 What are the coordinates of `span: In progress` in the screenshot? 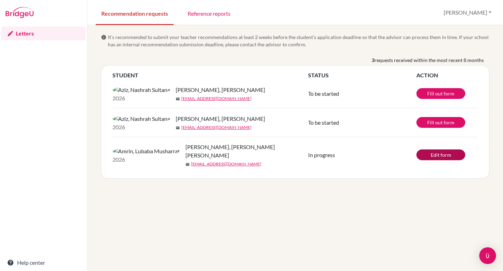 It's located at (321, 155).